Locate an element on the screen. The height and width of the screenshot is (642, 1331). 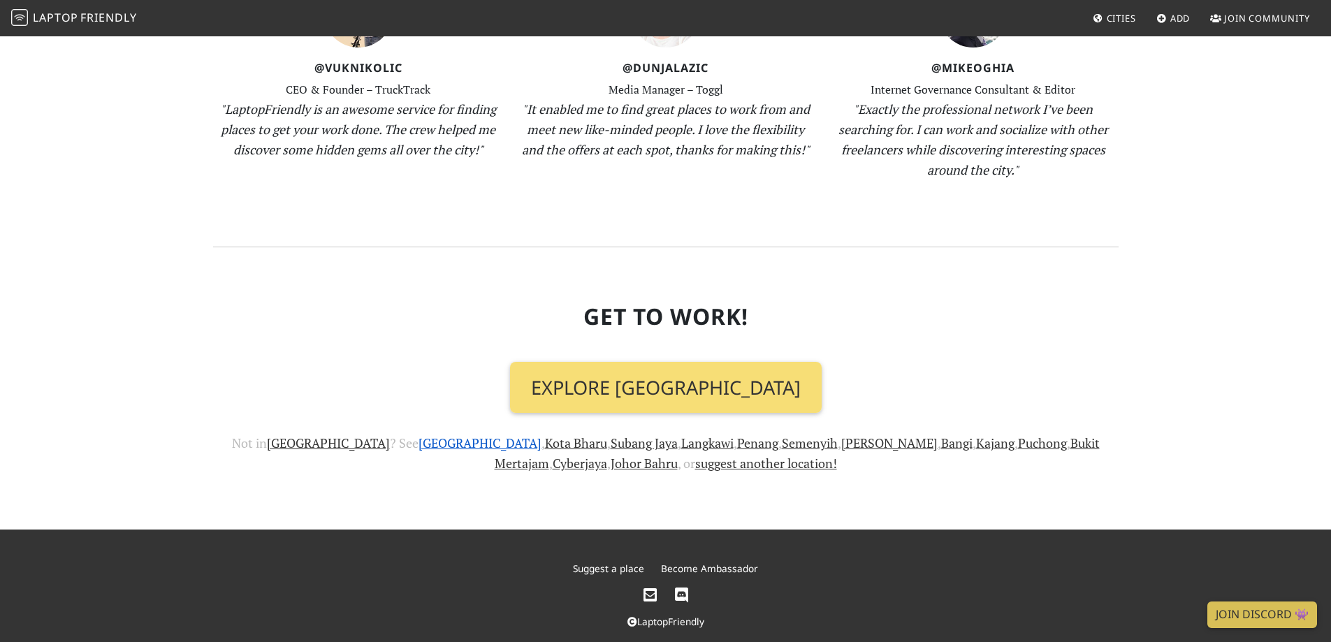
a: Become Ambassador is located at coordinates (709, 568).